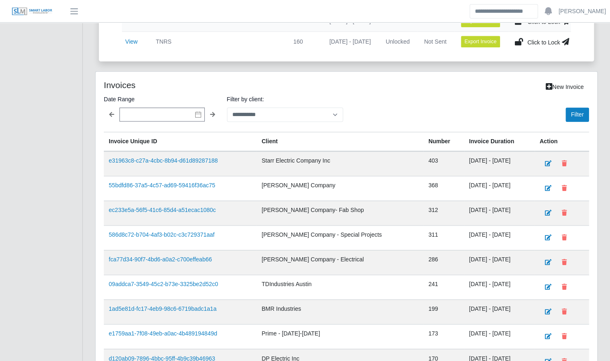 This screenshot has width=610, height=361. What do you see at coordinates (340, 287) in the screenshot?
I see `td: TDIndustries Austin` at bounding box center [340, 287].